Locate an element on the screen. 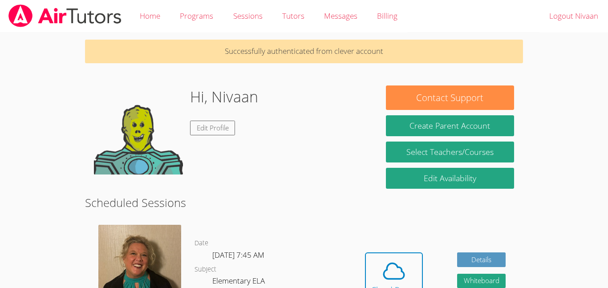 The image size is (608, 288). p: Successfully authenticated from clever account is located at coordinates (304, 51).